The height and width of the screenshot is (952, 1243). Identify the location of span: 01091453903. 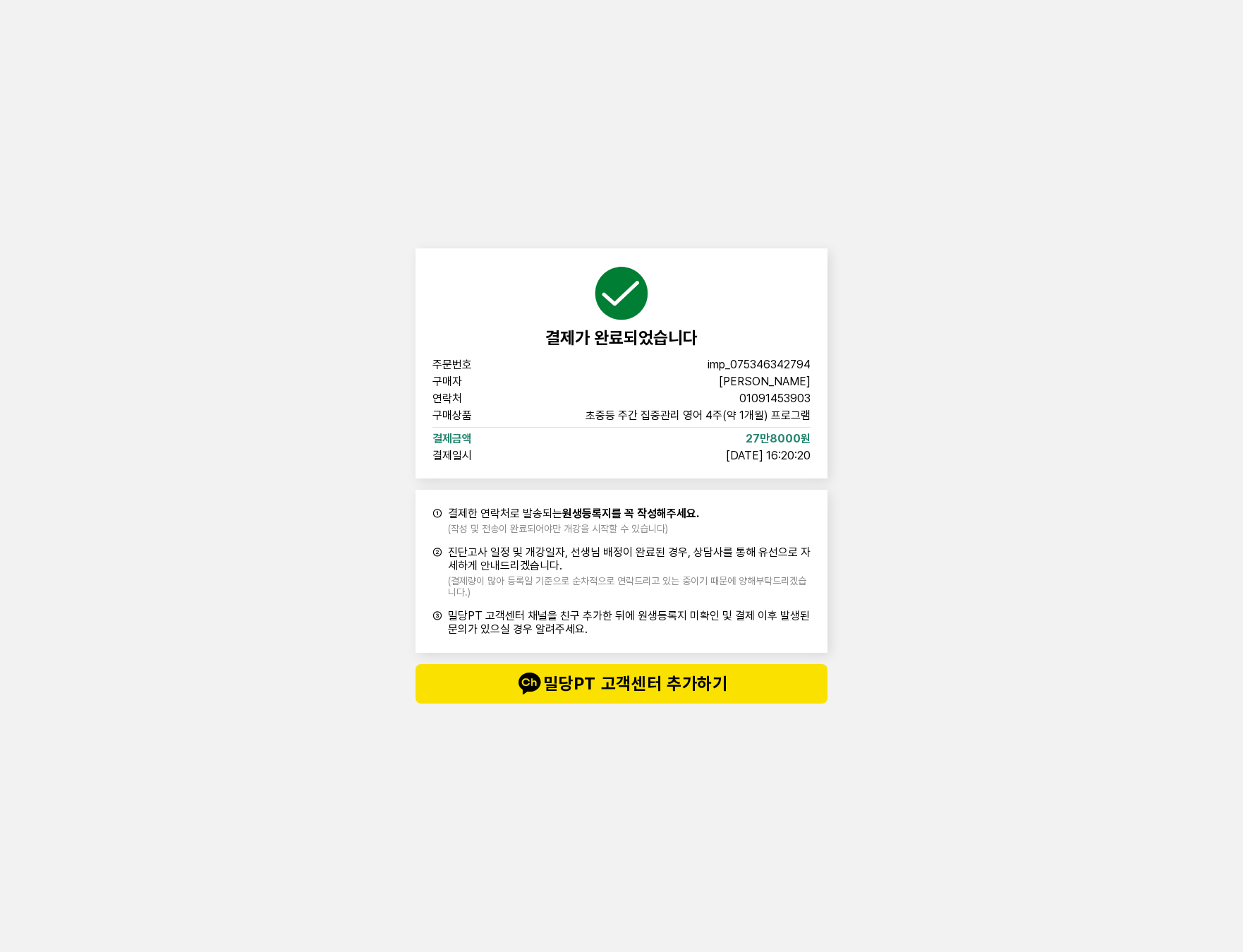
(774, 399).